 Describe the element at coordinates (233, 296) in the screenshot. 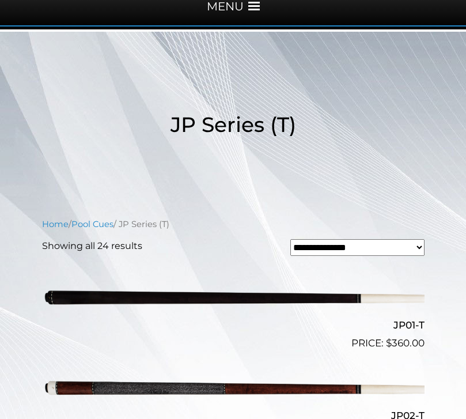

I see `img: JP01-T` at that location.